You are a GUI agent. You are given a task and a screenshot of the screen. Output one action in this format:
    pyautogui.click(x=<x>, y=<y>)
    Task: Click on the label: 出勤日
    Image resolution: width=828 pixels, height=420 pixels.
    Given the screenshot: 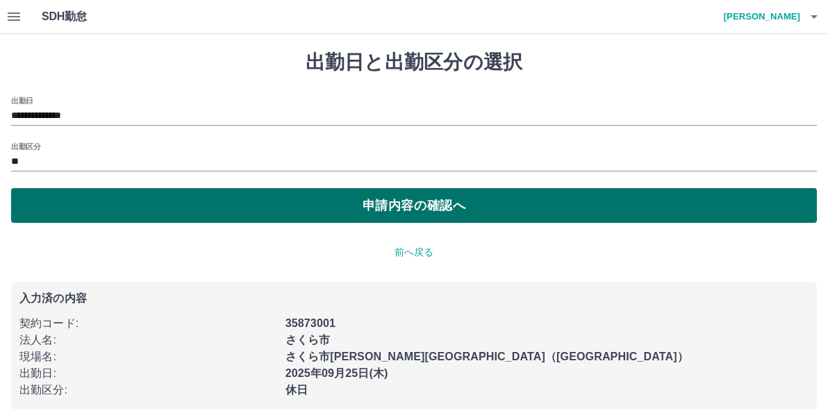 What is the action you would take?
    pyautogui.click(x=22, y=100)
    